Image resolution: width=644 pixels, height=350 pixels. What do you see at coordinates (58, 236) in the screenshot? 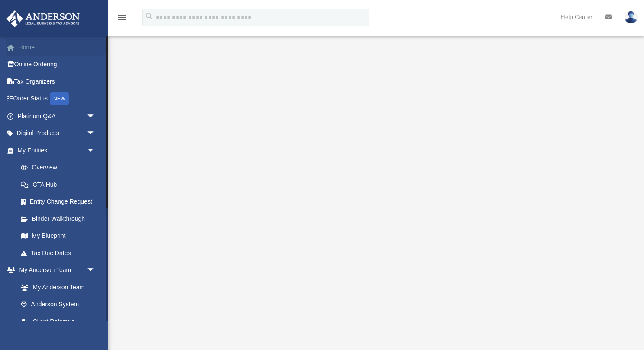
I see `a: My Blueprint` at bounding box center [58, 236].